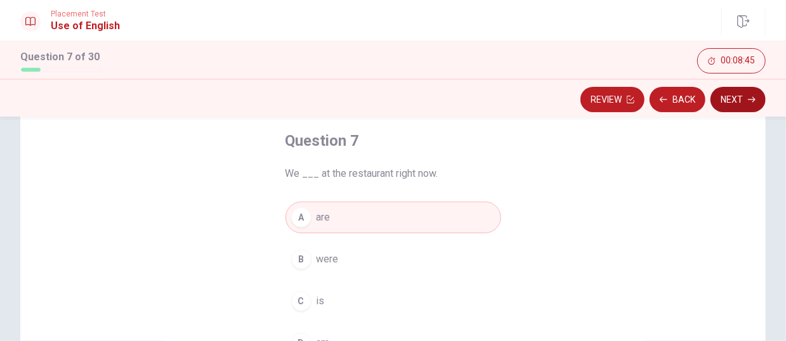 The image size is (786, 341). I want to click on button: Next, so click(738, 100).